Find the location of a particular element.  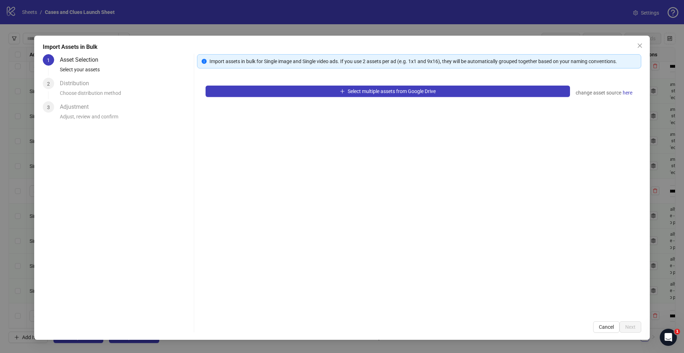

span: 2 is located at coordinates (48, 84).